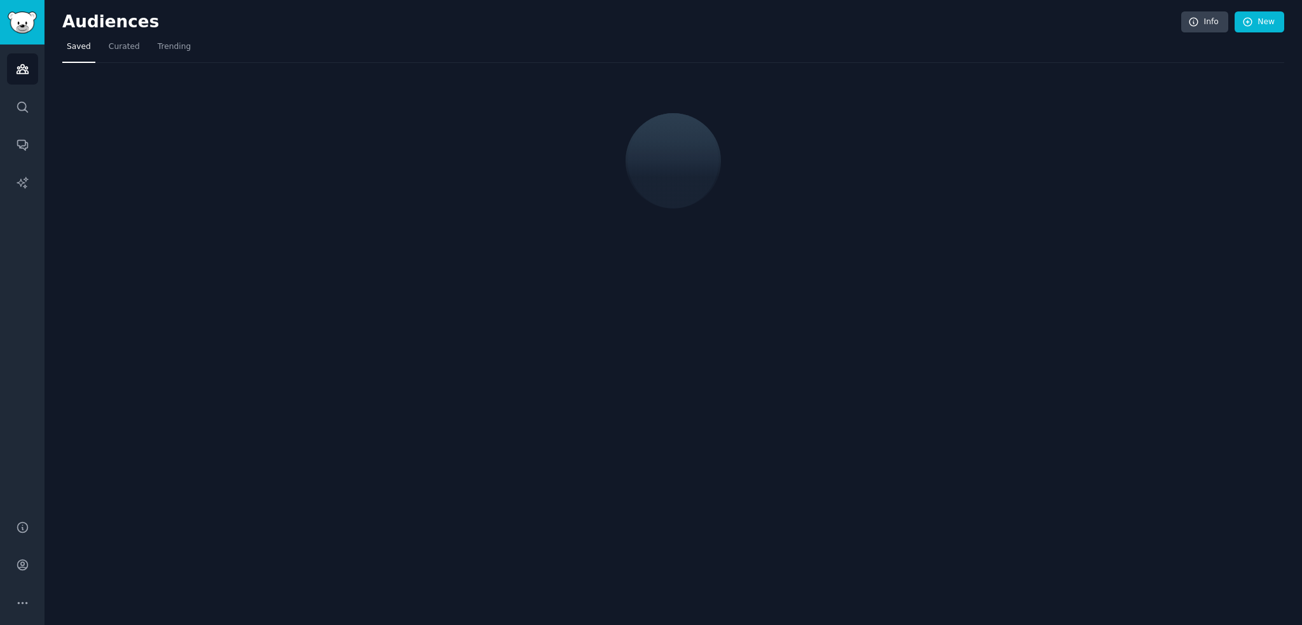  Describe the element at coordinates (22, 22) in the screenshot. I see `img: GummySearch logo` at that location.